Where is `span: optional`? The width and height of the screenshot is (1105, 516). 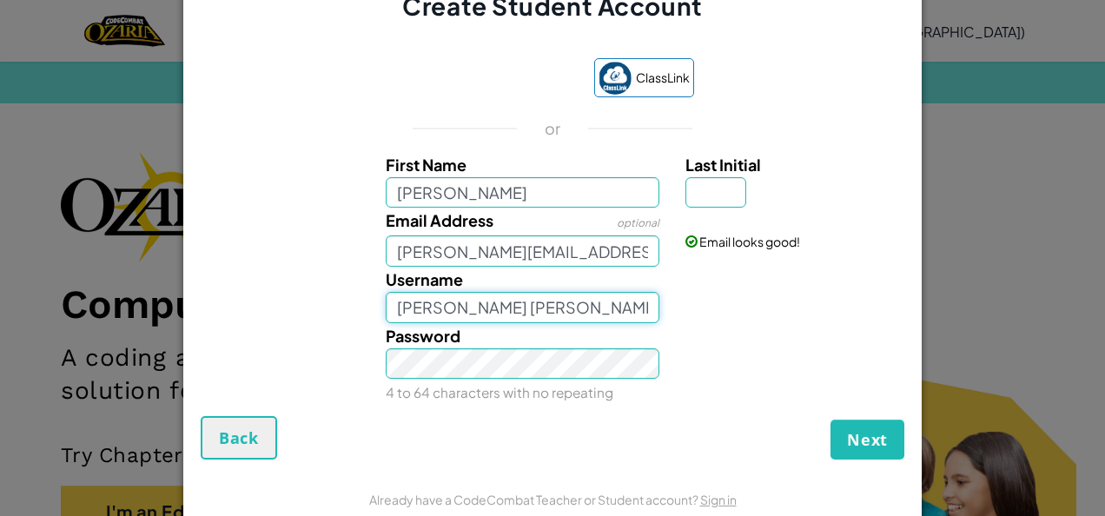
span: optional is located at coordinates (637, 222).